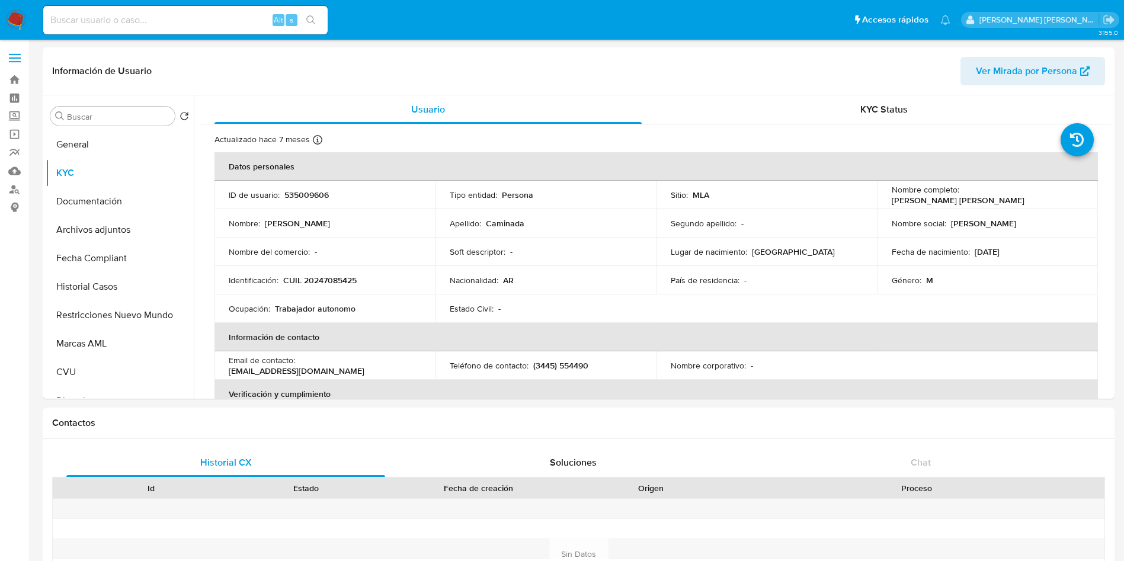 The height and width of the screenshot is (561, 1124). I want to click on span: Historial CX, so click(226, 462).